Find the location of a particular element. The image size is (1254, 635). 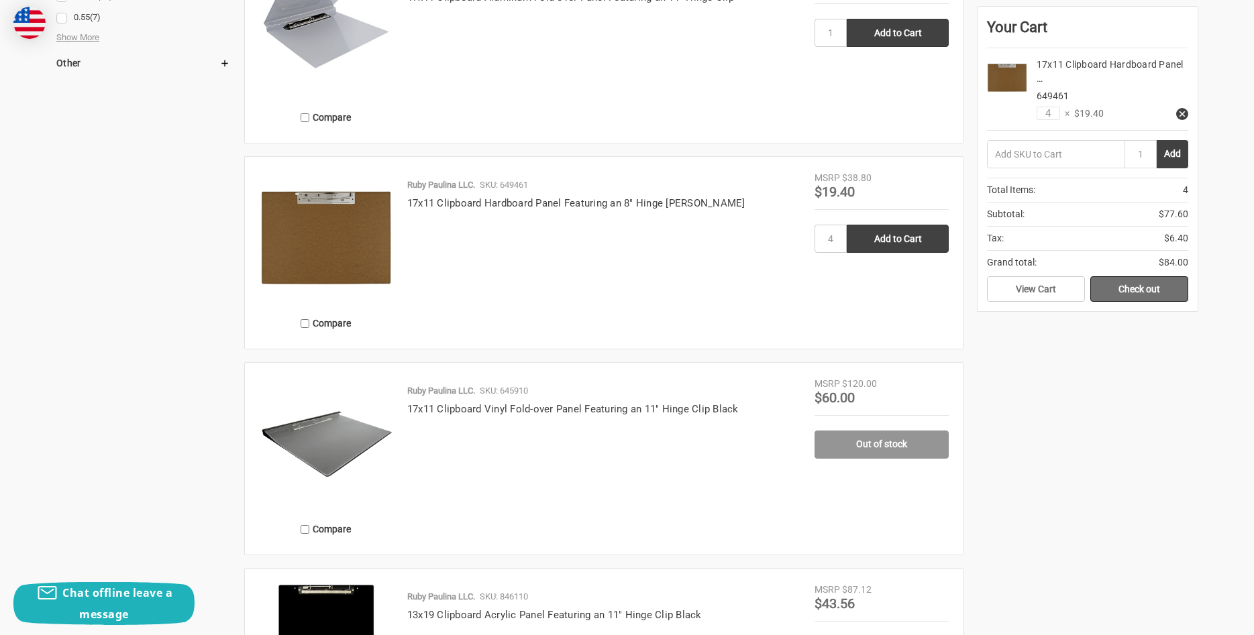

a: 0.55 is located at coordinates (143, 17).